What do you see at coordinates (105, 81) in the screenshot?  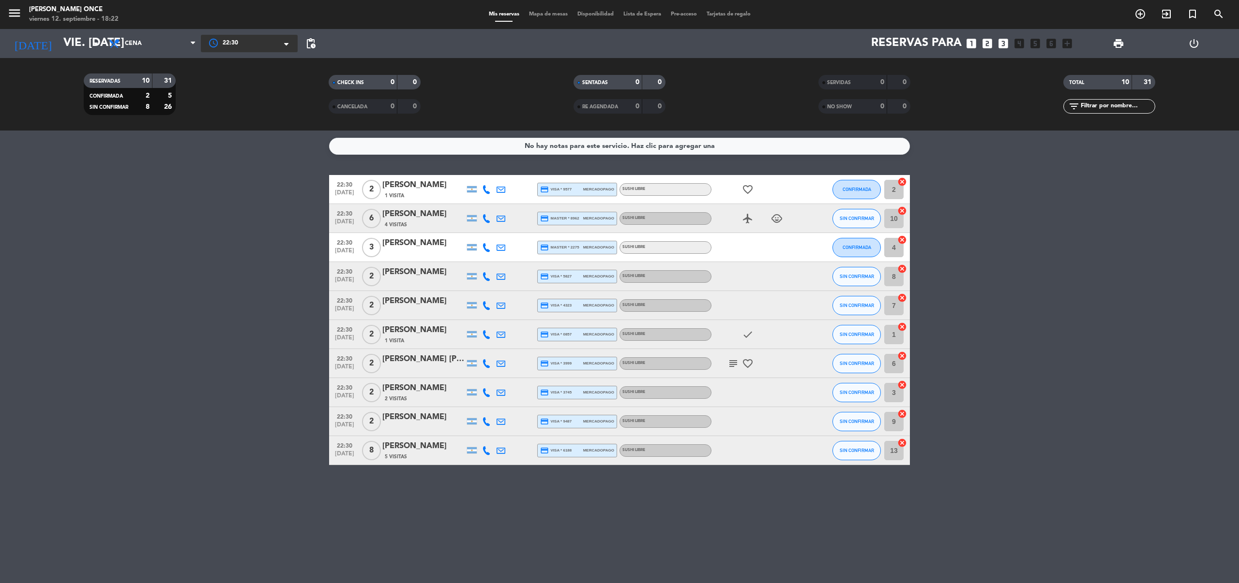 I see `span: RESERVADAS` at bounding box center [105, 81].